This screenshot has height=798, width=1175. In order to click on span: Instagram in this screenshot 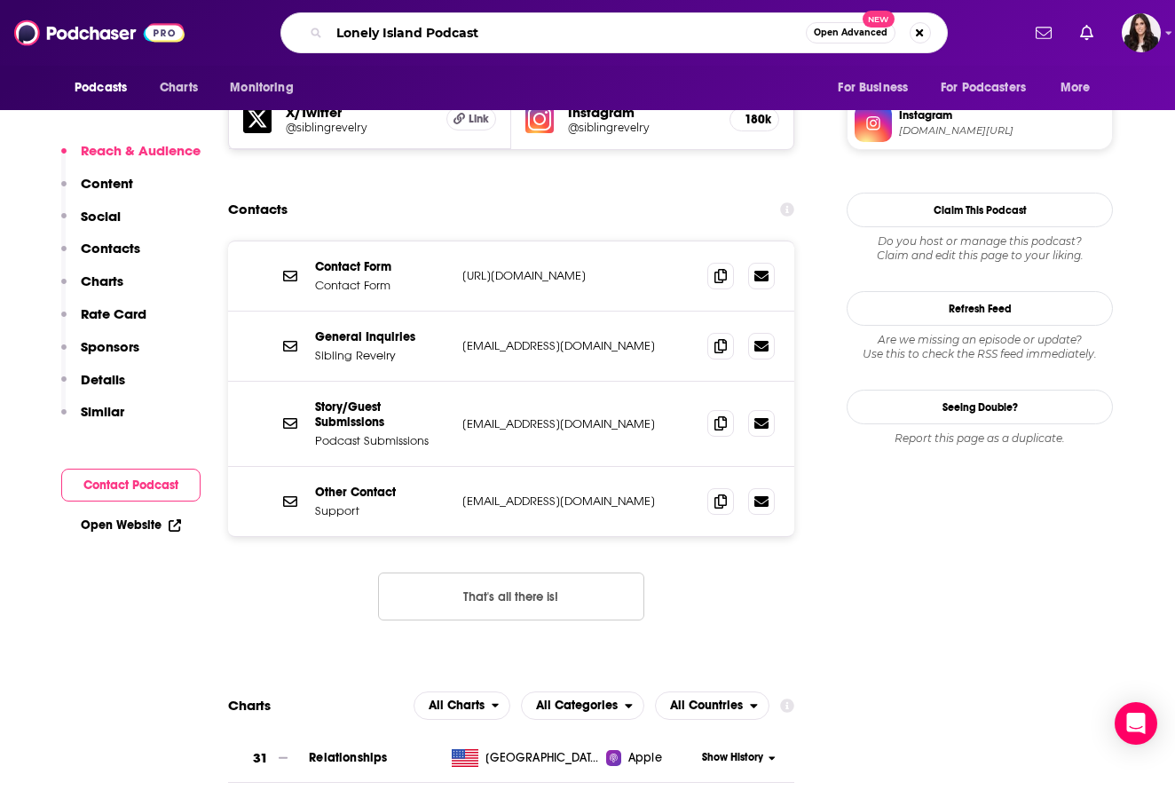, I will do `click(1002, 115)`.